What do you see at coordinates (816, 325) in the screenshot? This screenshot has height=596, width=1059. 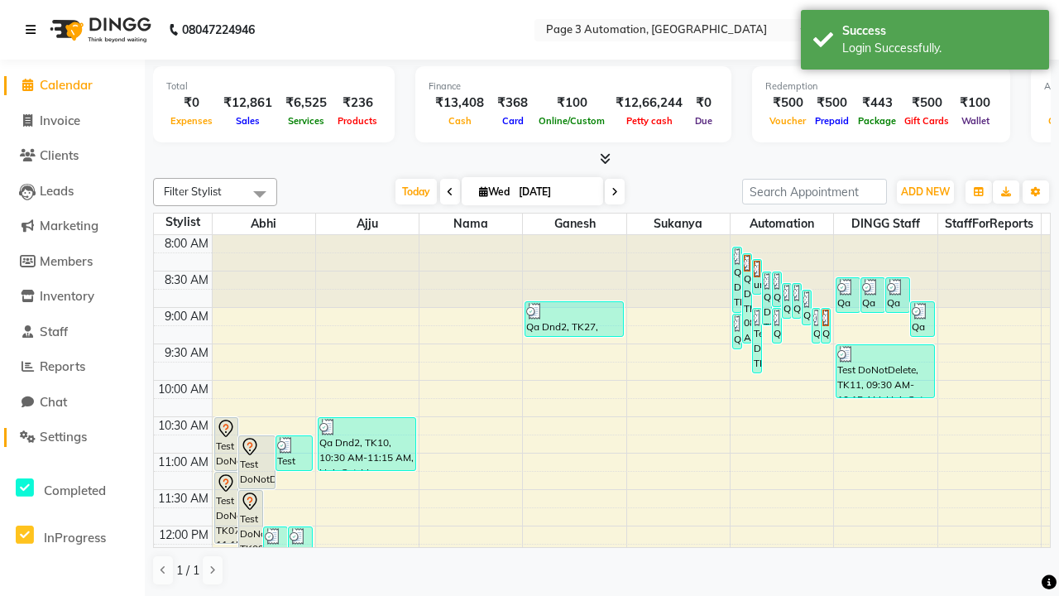 I see `div: Qa Dnd2, TK31, 09:00 AM-09:30 AM, Hair cut Below 12 years (Boy)` at bounding box center [816, 325].